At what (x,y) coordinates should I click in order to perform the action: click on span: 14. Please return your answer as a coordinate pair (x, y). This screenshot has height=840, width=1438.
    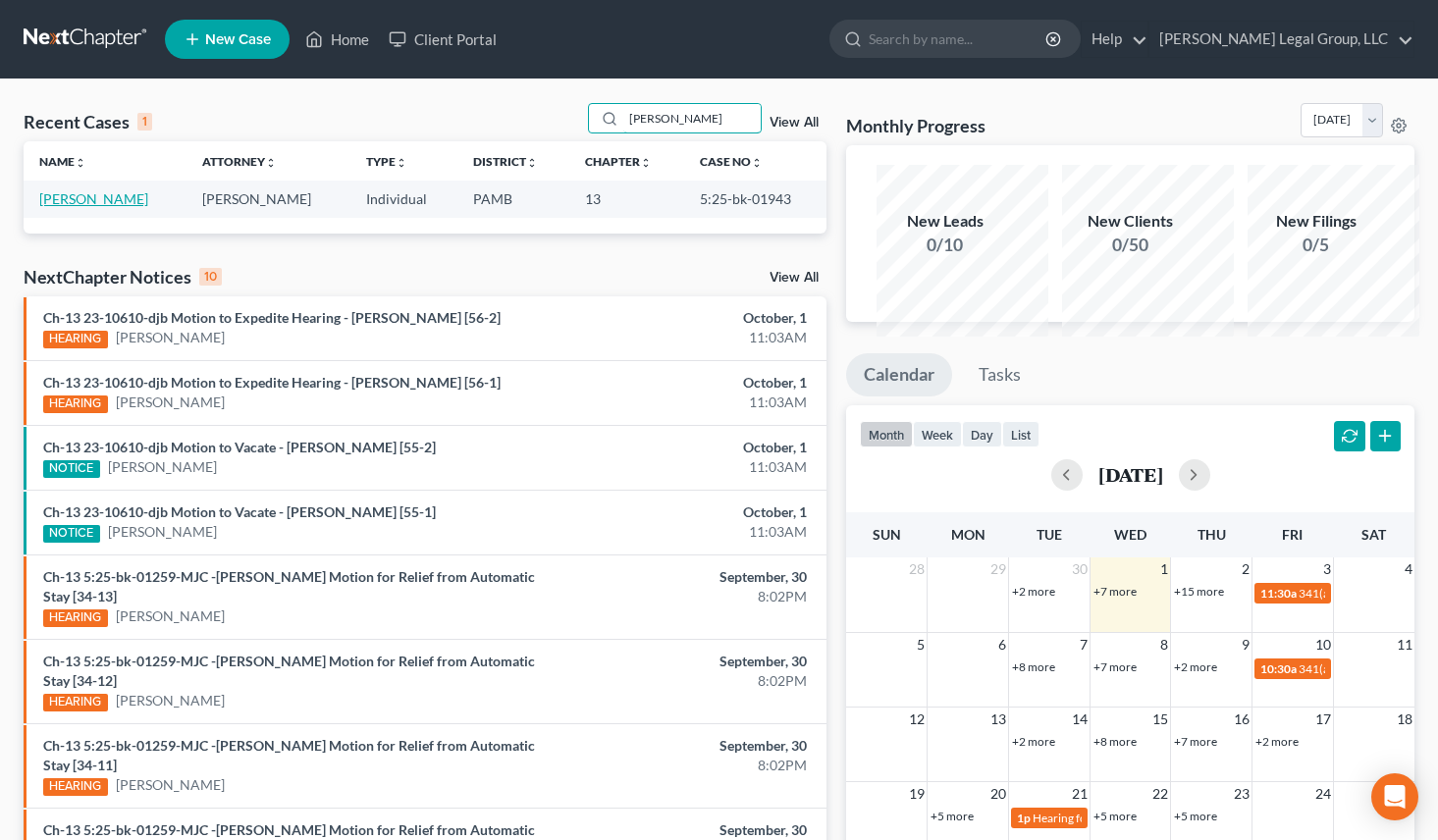
    Looking at the image, I should click on (1079, 719).